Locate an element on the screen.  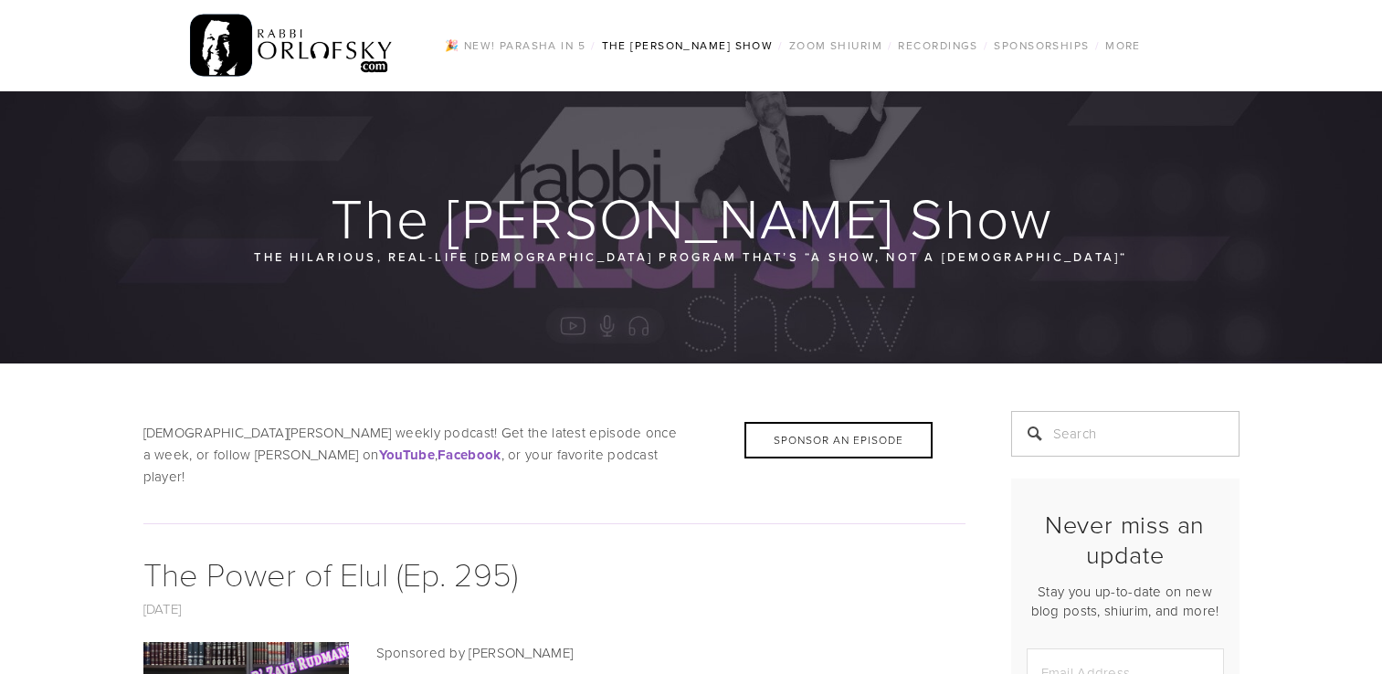
strong: Facebook is located at coordinates (469, 455).